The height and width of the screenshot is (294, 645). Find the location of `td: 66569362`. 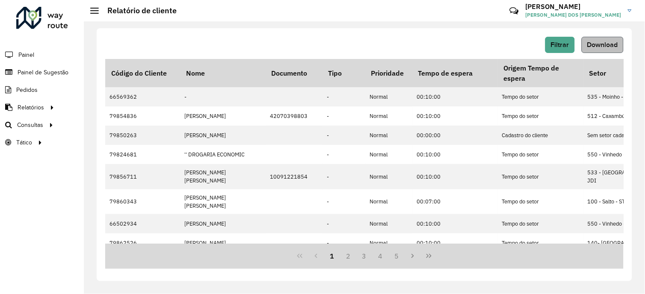

td: 66569362 is located at coordinates (142, 97).